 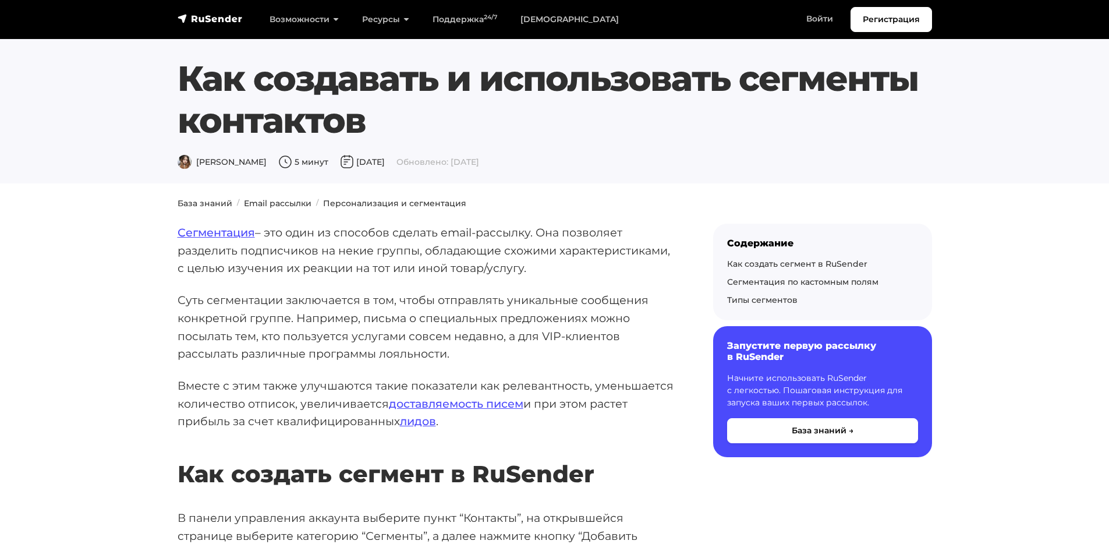 What do you see at coordinates (210, 19) in the screenshot?
I see `img: RuSender` at bounding box center [210, 19].